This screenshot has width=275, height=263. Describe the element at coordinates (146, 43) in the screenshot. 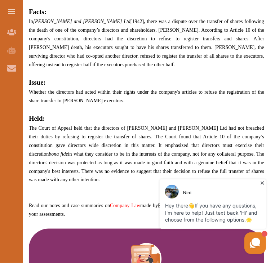

I see `span: In [1942], there was a dispute over the transfer of shares following the death of one of the comp...` at that location.